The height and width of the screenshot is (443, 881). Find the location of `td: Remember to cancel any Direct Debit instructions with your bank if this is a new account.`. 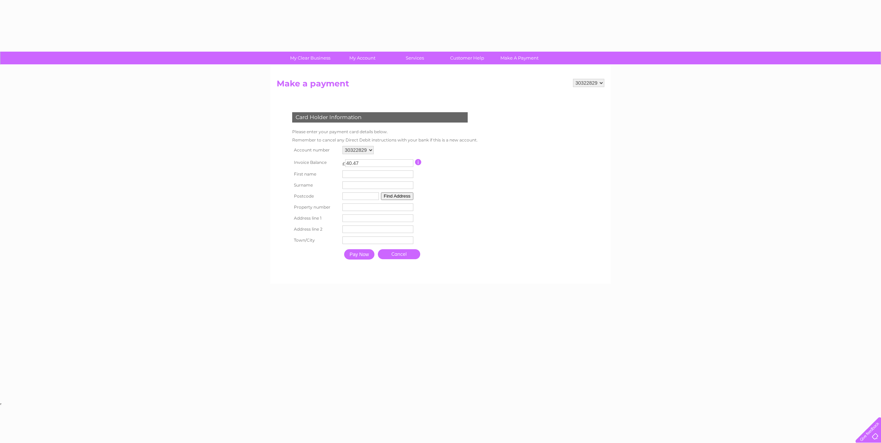

td: Remember to cancel any Direct Debit instructions with your bank if this is a new account. is located at coordinates (385, 140).